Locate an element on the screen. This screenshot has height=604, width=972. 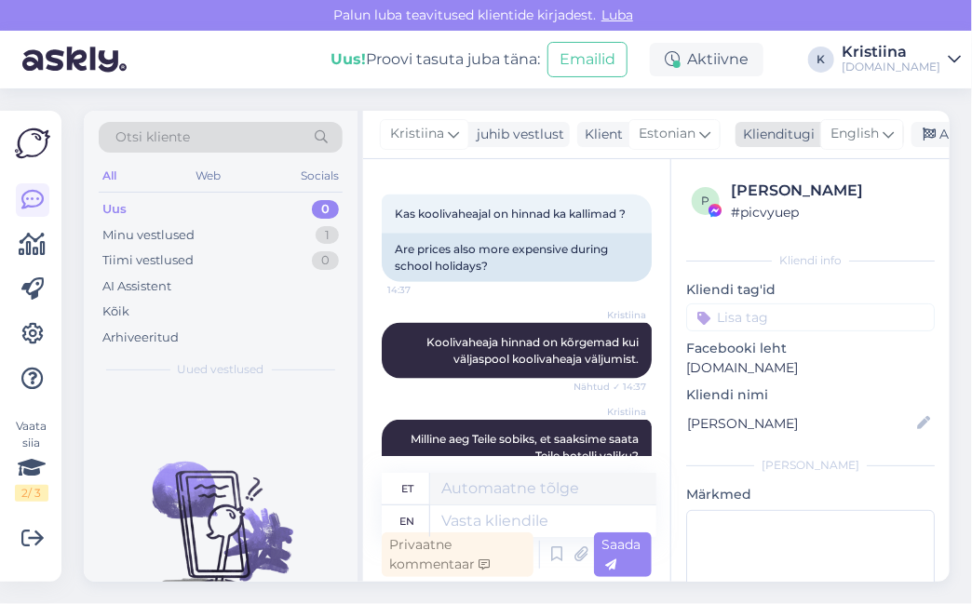
span: Koolivaheaja hinnad on kõrgemad kui väljaspool koolivaheaja väljumist. is located at coordinates (534, 350).